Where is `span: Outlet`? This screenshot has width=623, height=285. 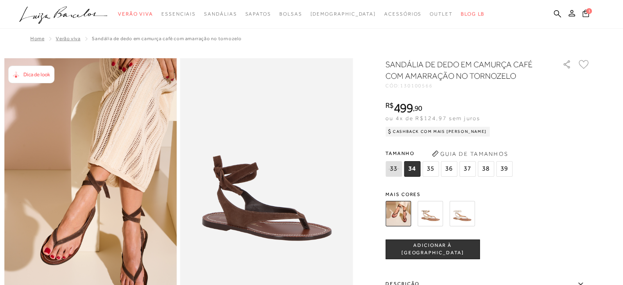
span: Outlet is located at coordinates (441, 14).